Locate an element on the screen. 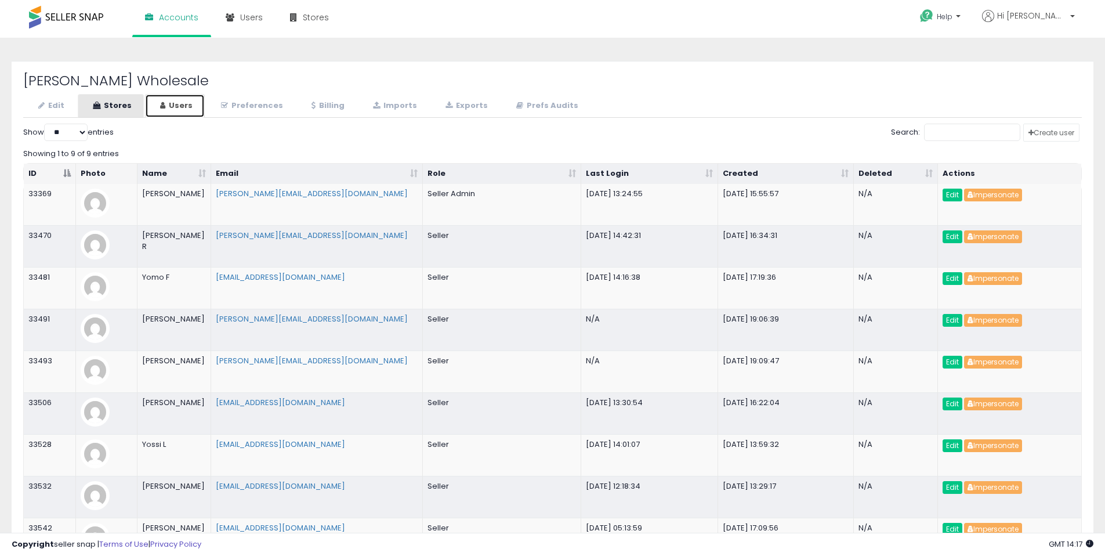  th: Role: activate to sort column ascending is located at coordinates (502, 174).